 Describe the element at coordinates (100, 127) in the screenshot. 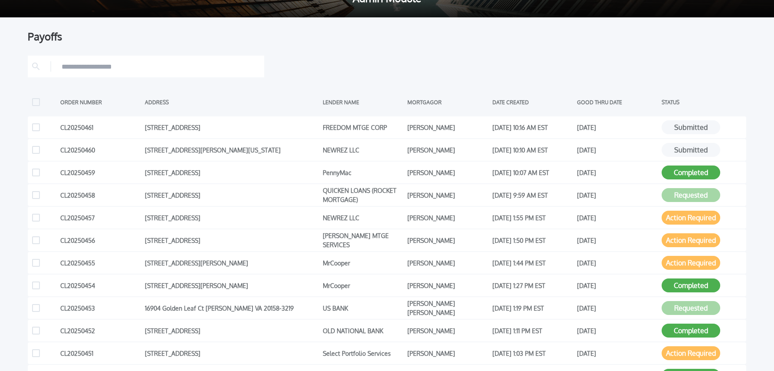

I see `div: CL20250461` at that location.